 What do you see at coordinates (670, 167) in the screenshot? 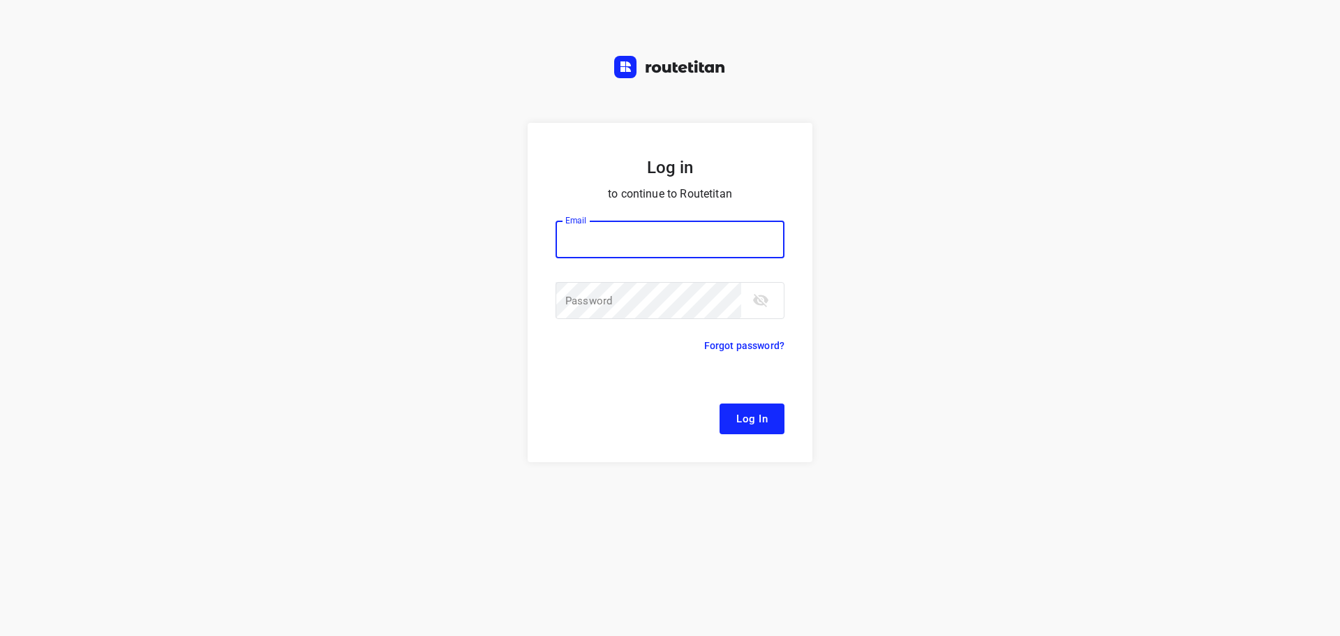
I see `h5: Log in` at bounding box center [670, 167].